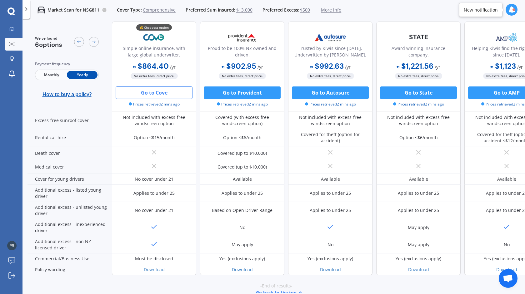 The image size is (525, 294). What do you see at coordinates (327, 66) in the screenshot?
I see `b: $992.63` at bounding box center [327, 66].